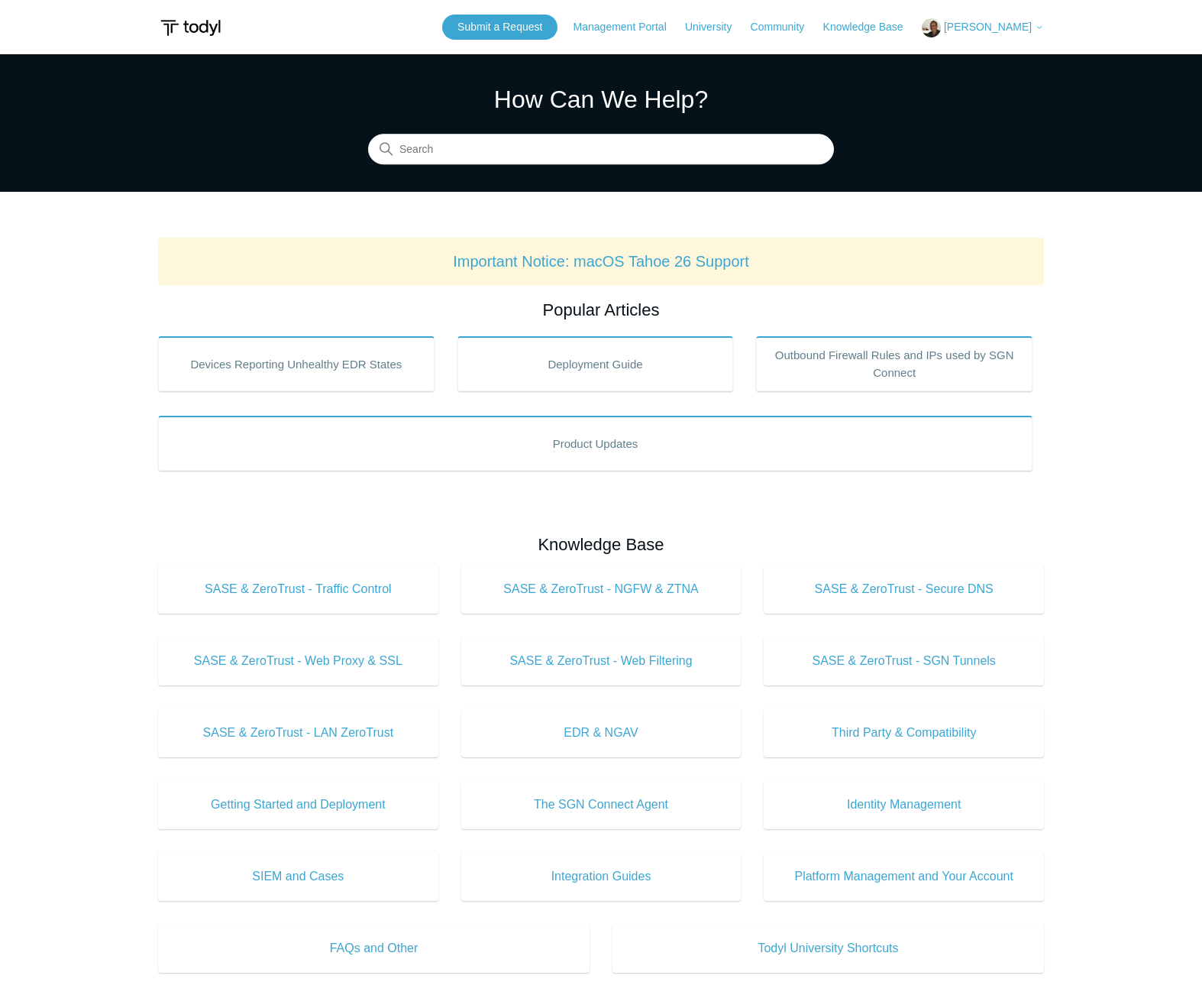 The height and width of the screenshot is (1008, 1202). What do you see at coordinates (190, 27) in the screenshot?
I see `img: Todyl Support Center Help Center home page` at bounding box center [190, 27].